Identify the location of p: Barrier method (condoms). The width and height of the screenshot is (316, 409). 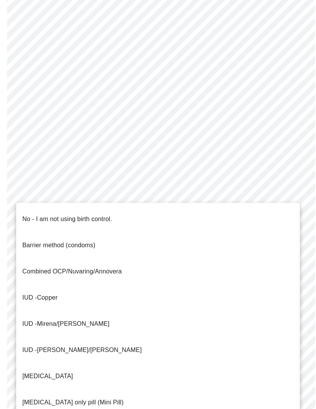
(59, 245).